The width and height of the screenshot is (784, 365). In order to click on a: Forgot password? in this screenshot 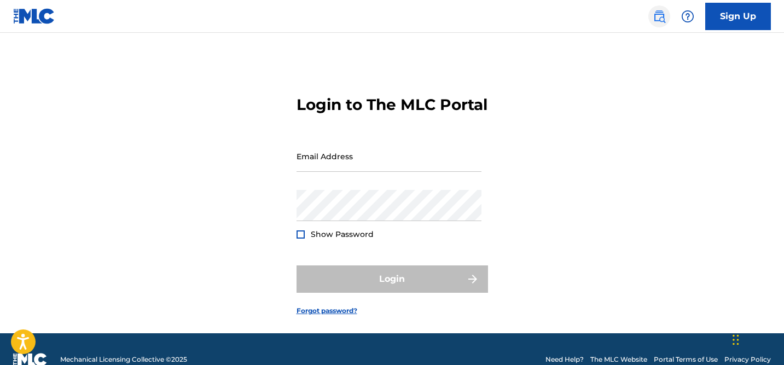, I will do `click(327, 311)`.